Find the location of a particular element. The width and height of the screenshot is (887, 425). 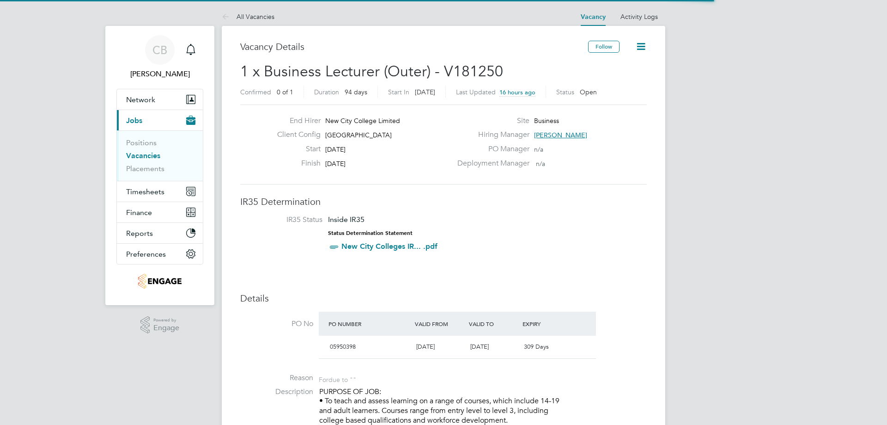

img: jambo-logo-retina.png is located at coordinates (159, 281).